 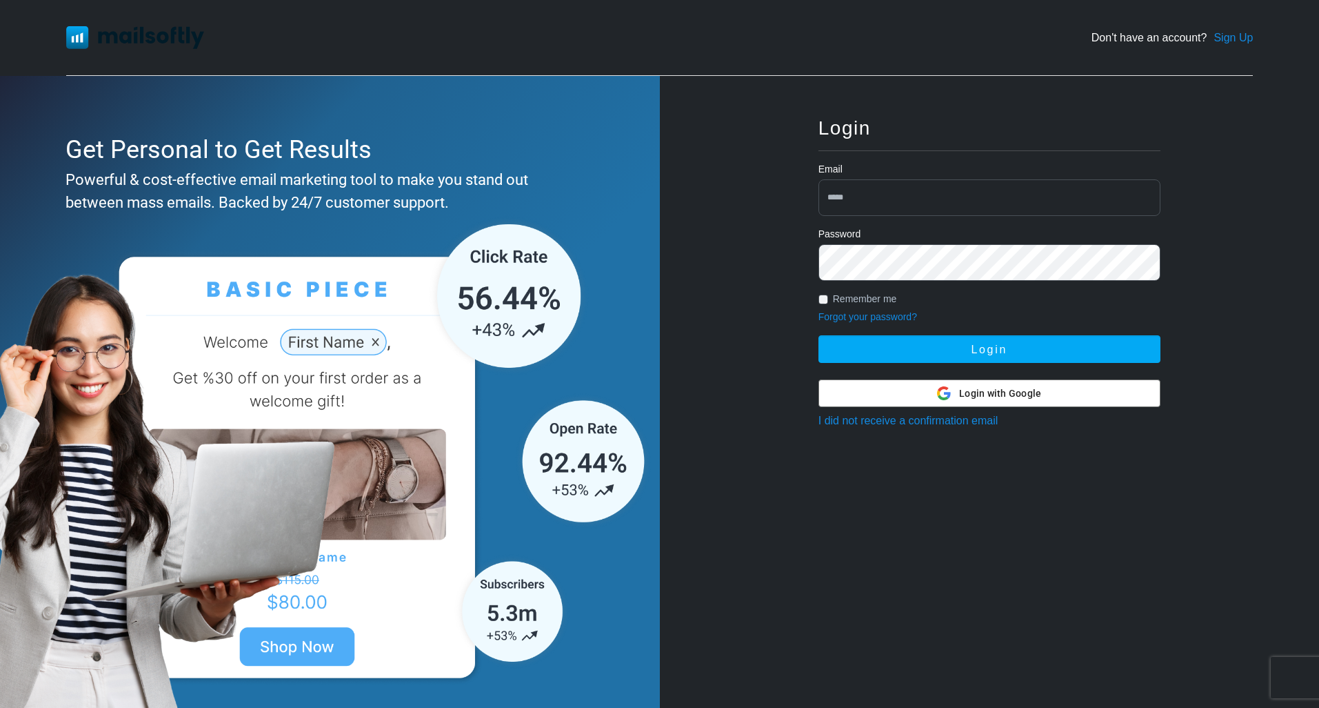 I want to click on button: Login with Google, so click(x=990, y=393).